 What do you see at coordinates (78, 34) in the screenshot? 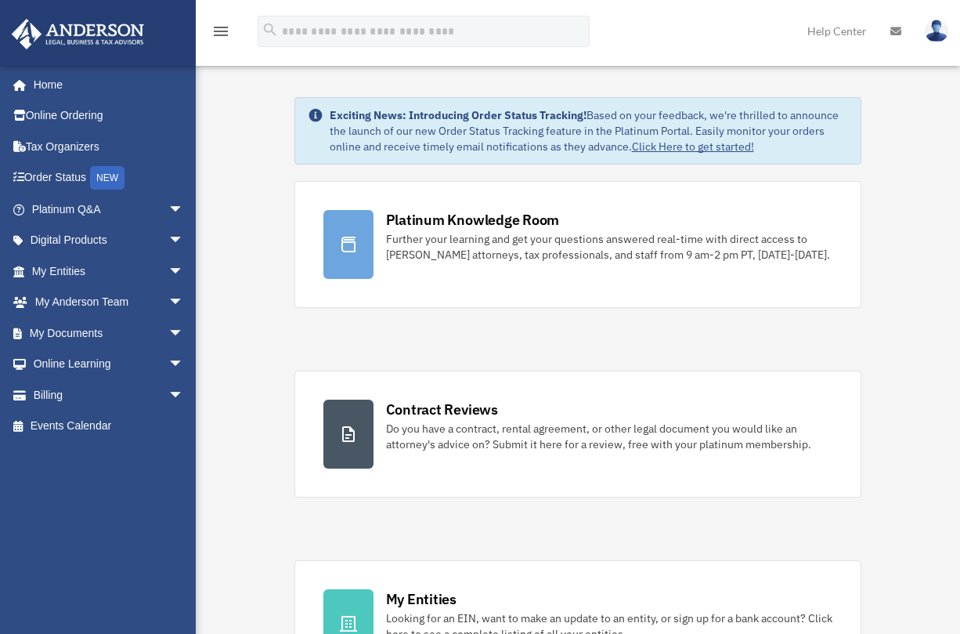
I see `img: Anderson Advisors Platinum Portal` at bounding box center [78, 34].